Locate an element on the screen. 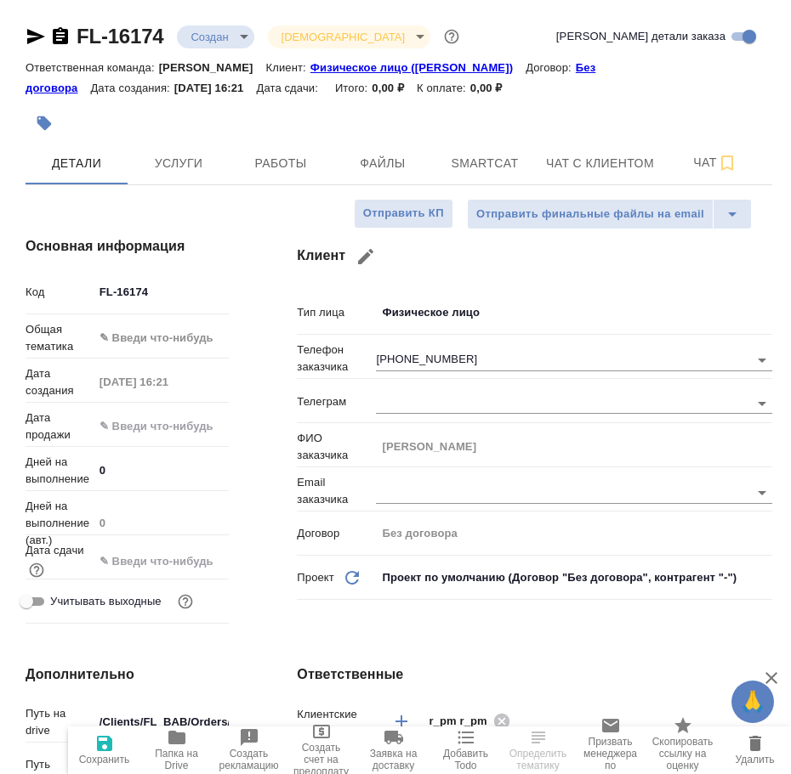 The height and width of the screenshot is (774, 791). h4: Клиент is located at coordinates (534, 257).